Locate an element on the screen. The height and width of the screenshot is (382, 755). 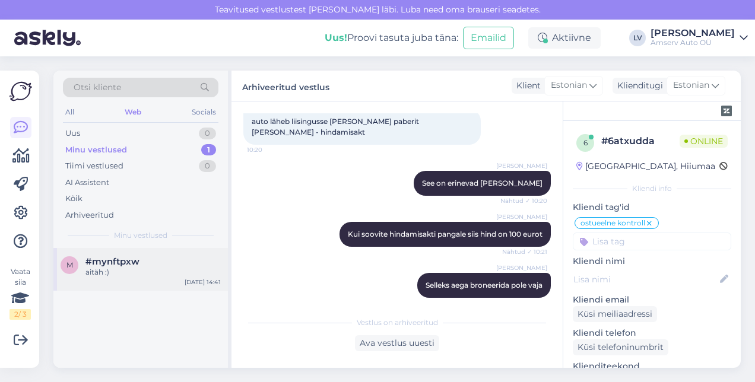
p: Kliendi telefon is located at coordinates (652, 333).